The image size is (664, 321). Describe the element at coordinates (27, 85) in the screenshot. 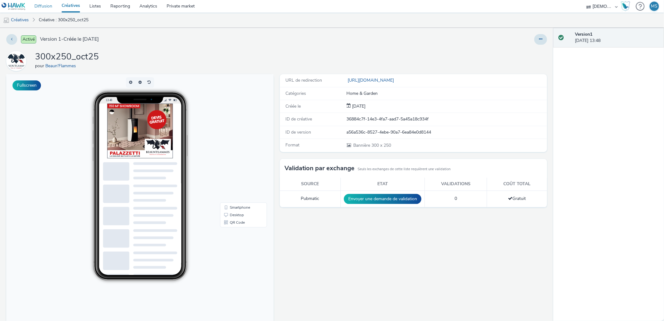

I see `button: Fullscreen` at that location.